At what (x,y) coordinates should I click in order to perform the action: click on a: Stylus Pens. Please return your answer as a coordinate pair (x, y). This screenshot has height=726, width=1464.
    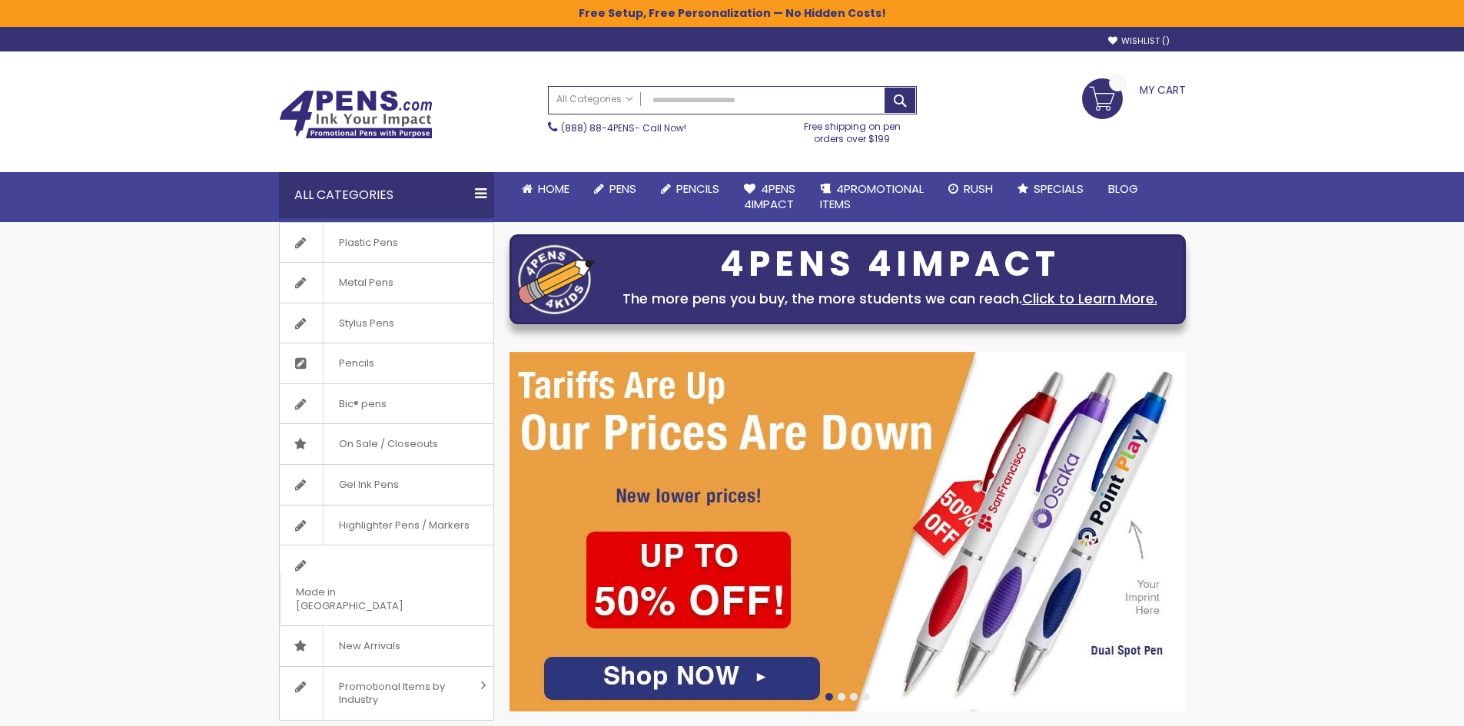
    Looking at the image, I should click on (387, 324).